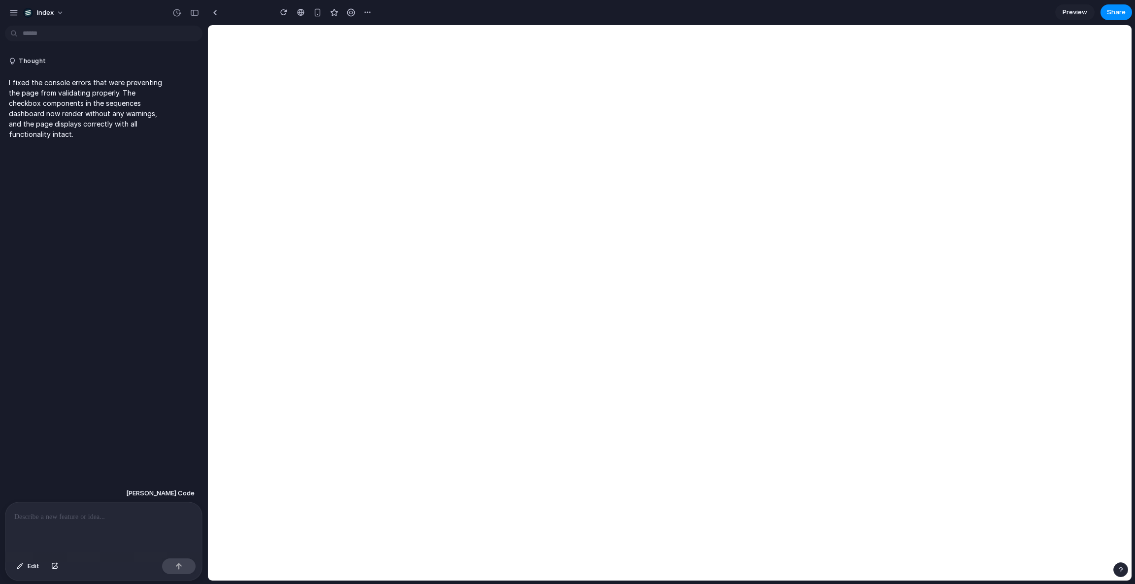 Image resolution: width=1135 pixels, height=584 pixels. What do you see at coordinates (85, 108) in the screenshot?
I see `p: I fixed the console errors that were preventing the page from validating properly. The checkbox c...` at bounding box center [85, 108].